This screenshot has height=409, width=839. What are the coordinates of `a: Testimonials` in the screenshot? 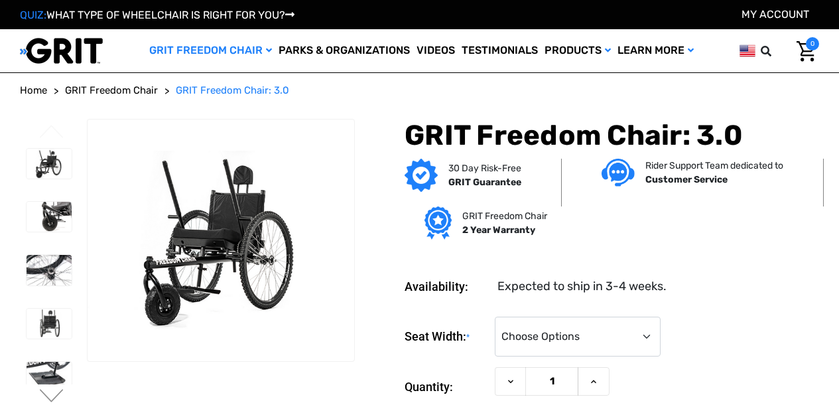 It's located at (500, 50).